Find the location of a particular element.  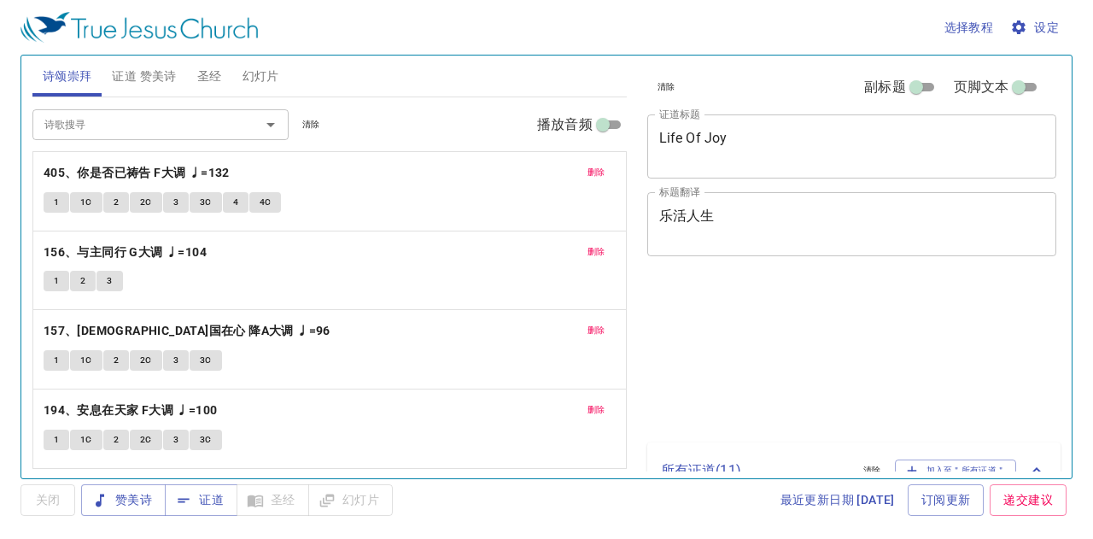

span: 递交建议 is located at coordinates (1028, 499).